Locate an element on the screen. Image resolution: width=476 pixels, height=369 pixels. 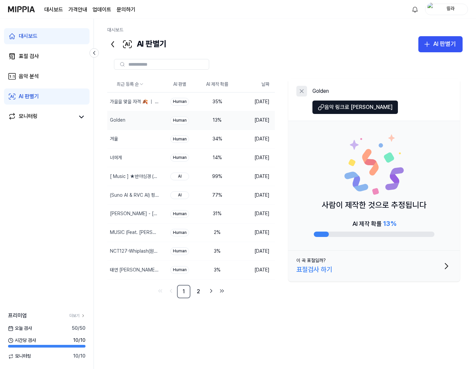
div: 음악 분석 is located at coordinates (29, 76).